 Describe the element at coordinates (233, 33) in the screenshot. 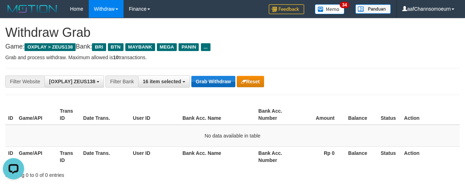

I see `h1: Withdraw Grab` at that location.